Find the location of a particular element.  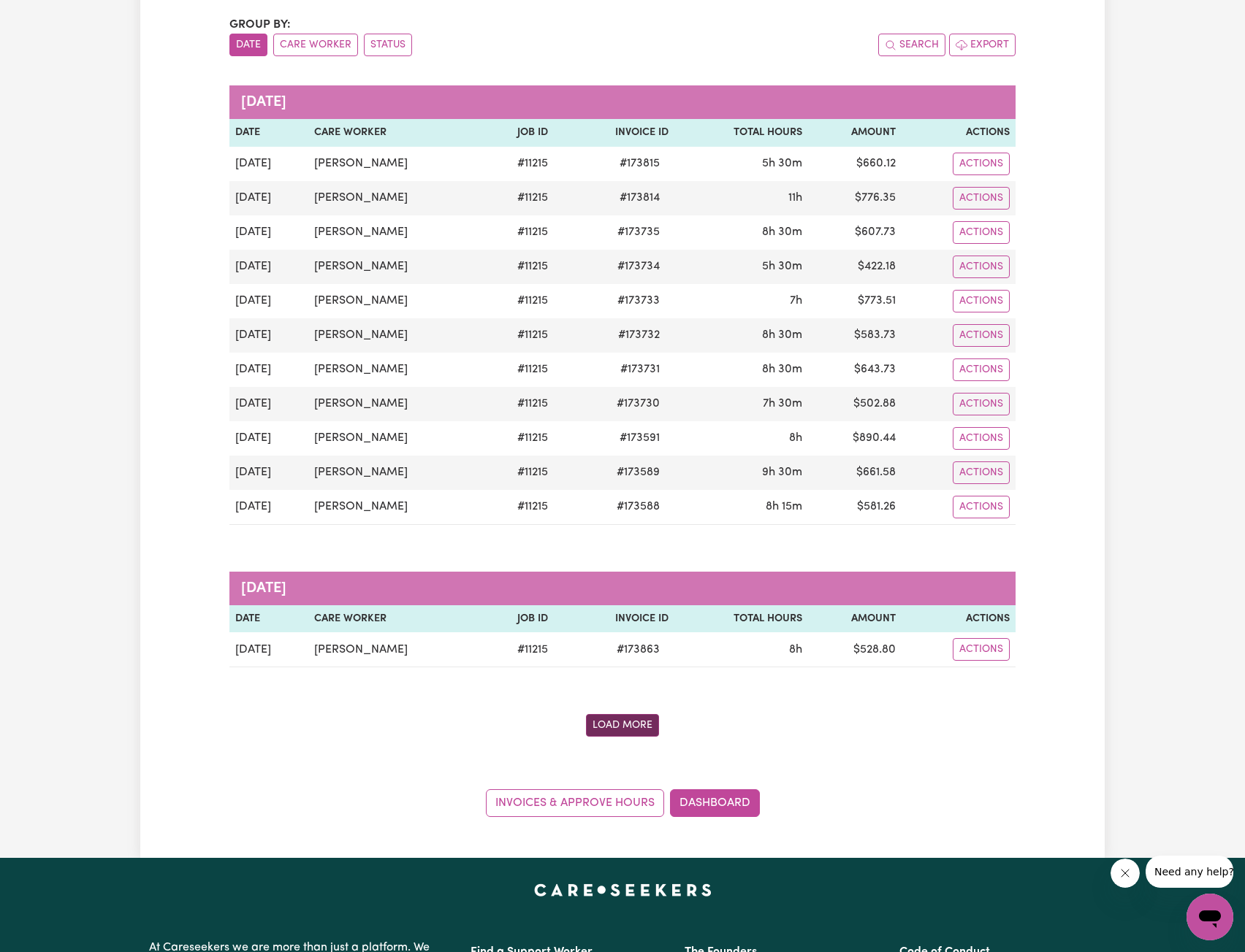

td: $ 502.88 is located at coordinates (855, 404).